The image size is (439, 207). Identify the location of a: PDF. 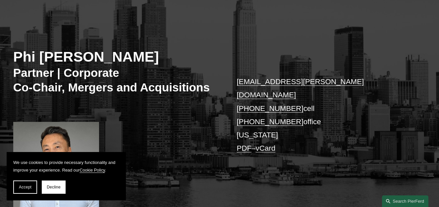
(244, 148).